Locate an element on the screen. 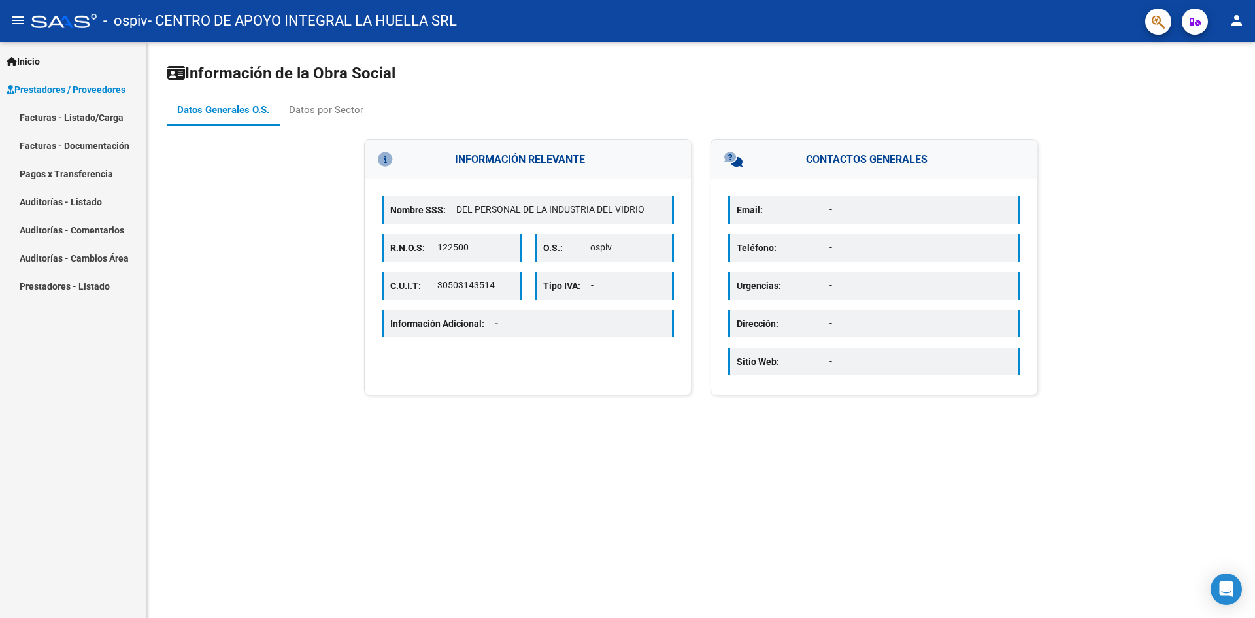 The height and width of the screenshot is (618, 1255). span: - CENTRO DE APOYO INTEGRAL LA HUELLA SRL is located at coordinates (302, 21).